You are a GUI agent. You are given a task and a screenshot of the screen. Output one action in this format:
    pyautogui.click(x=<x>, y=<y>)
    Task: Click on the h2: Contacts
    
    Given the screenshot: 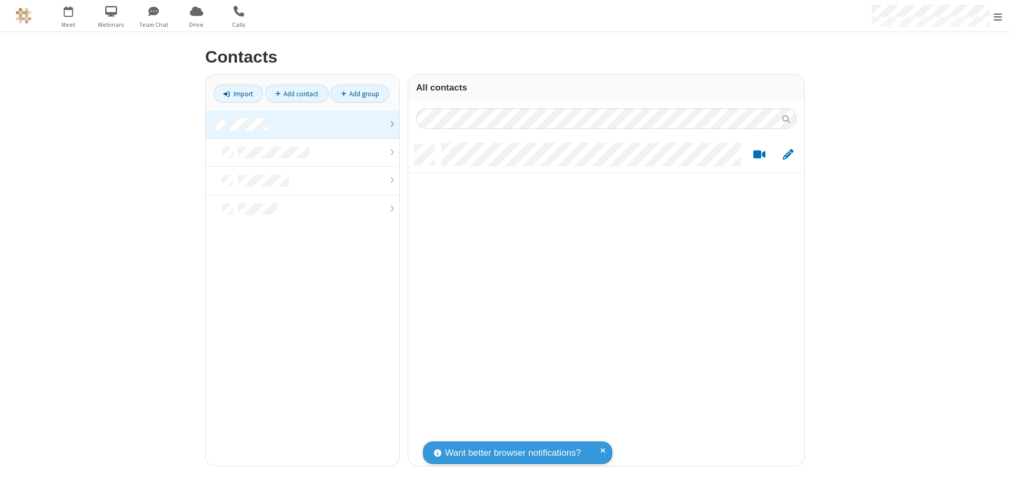 What is the action you would take?
    pyautogui.click(x=505, y=57)
    